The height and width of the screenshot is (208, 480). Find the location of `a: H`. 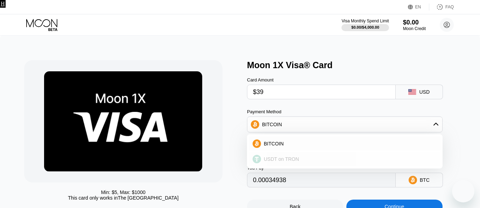

a: H is located at coordinates (3, 3).